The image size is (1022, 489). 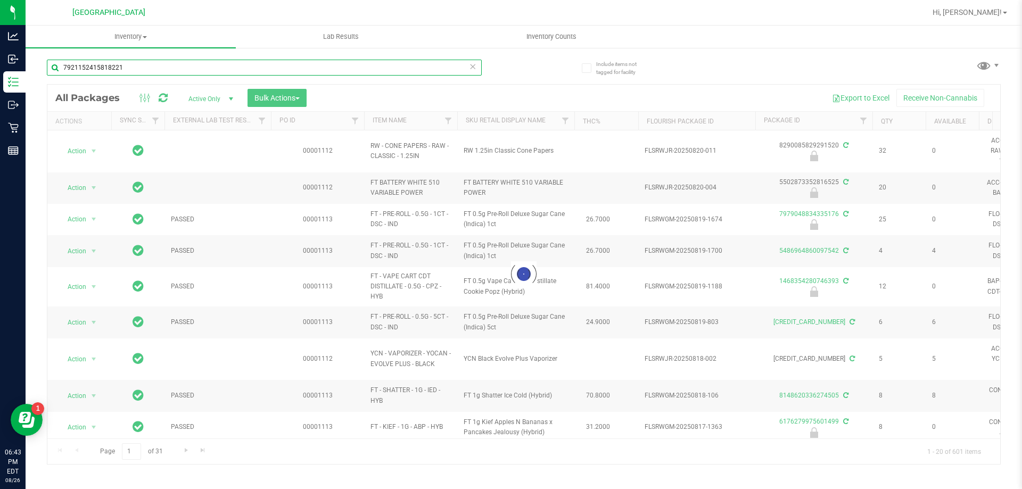 I want to click on p: 08/26, so click(x=13, y=480).